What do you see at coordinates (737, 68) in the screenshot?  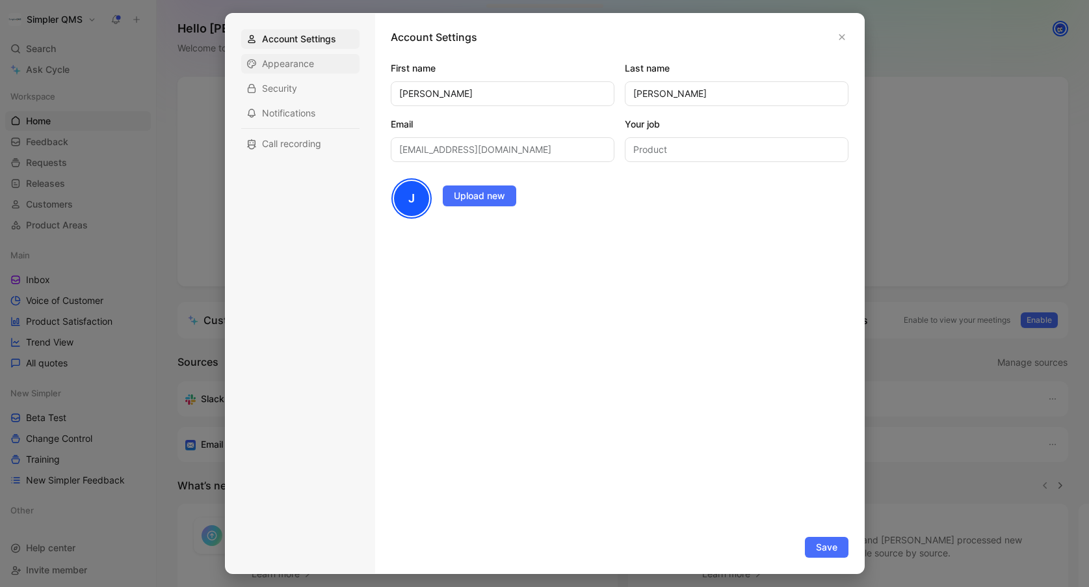 I see `label: Last name` at bounding box center [737, 68].